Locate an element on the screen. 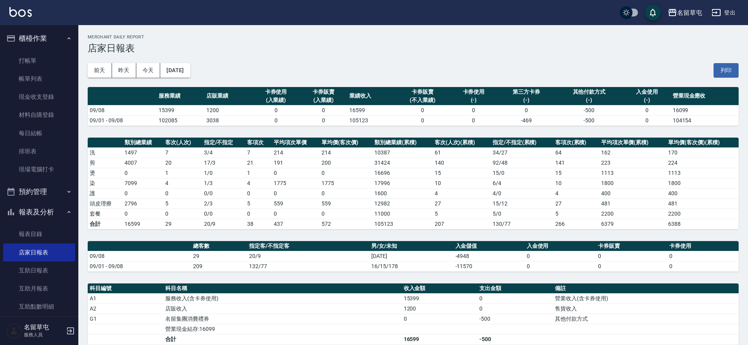  a: 互助日報表 is located at coordinates (39, 270).